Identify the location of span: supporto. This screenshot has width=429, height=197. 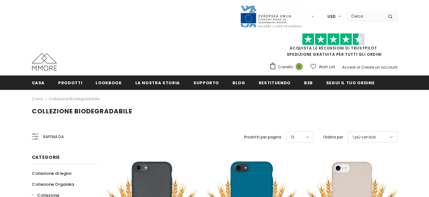
(206, 83).